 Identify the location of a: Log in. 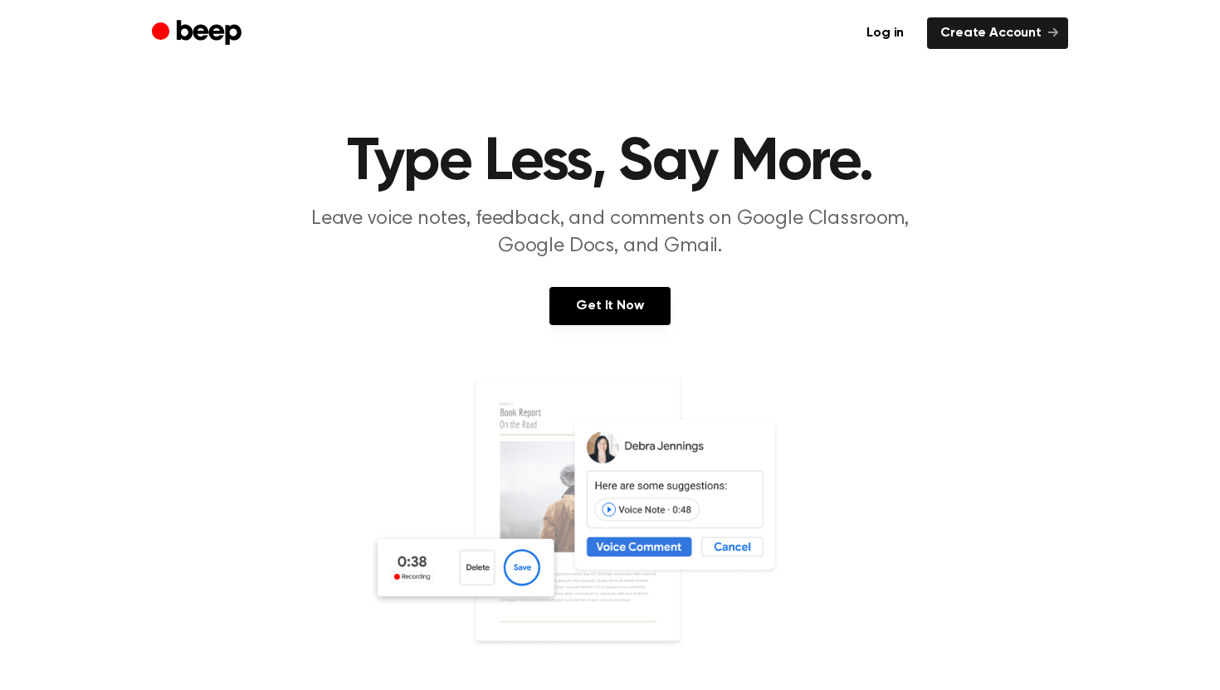
(884, 33).